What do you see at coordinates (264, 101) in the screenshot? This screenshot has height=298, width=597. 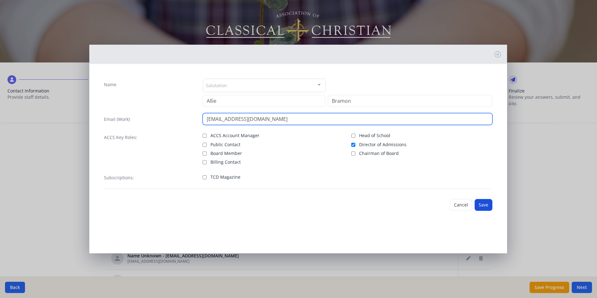 I see `input: First Name` at bounding box center [264, 101].